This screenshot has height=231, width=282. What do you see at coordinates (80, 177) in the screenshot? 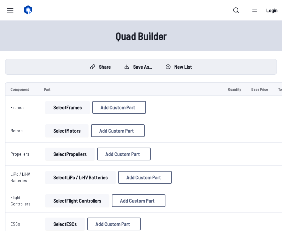
I see `a: SelectLiPo / LiHV Batteries` at bounding box center [80, 177].